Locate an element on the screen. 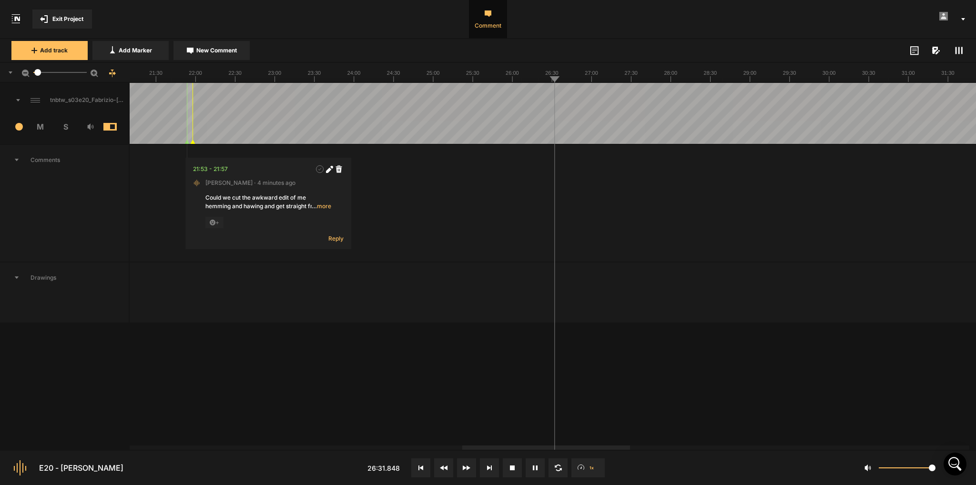  text: 30:00 is located at coordinates (829, 73).